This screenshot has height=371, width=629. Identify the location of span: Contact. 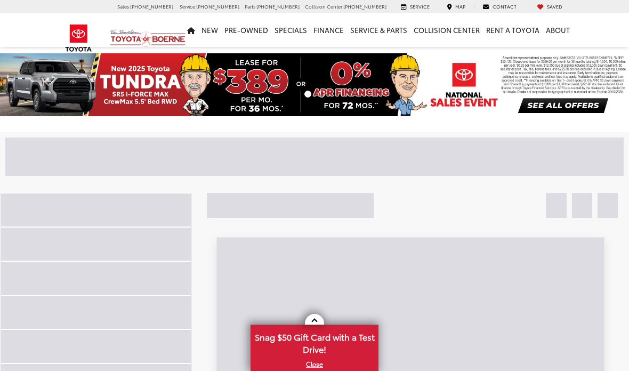
(505, 6).